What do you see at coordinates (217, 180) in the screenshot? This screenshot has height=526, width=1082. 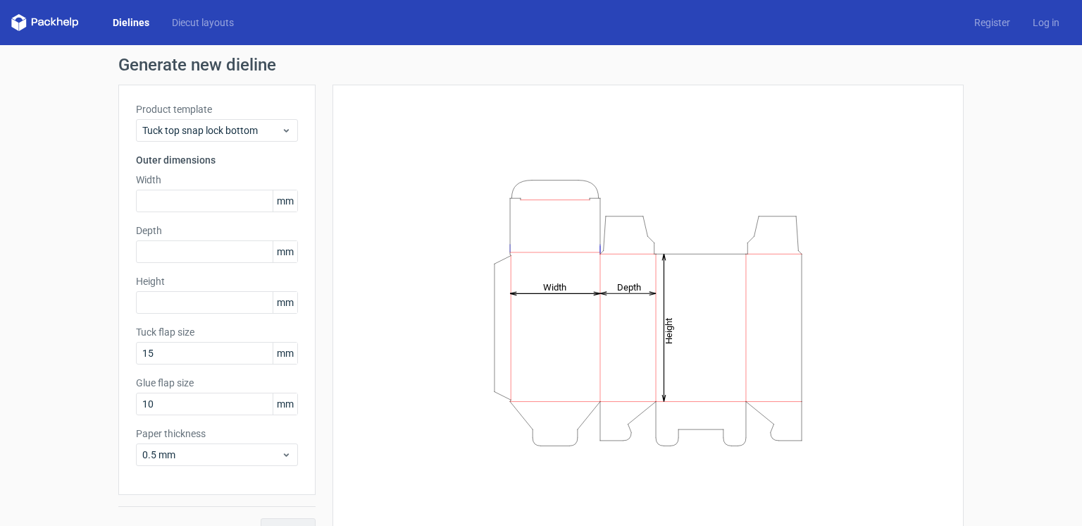 I see `label: Width` at bounding box center [217, 180].